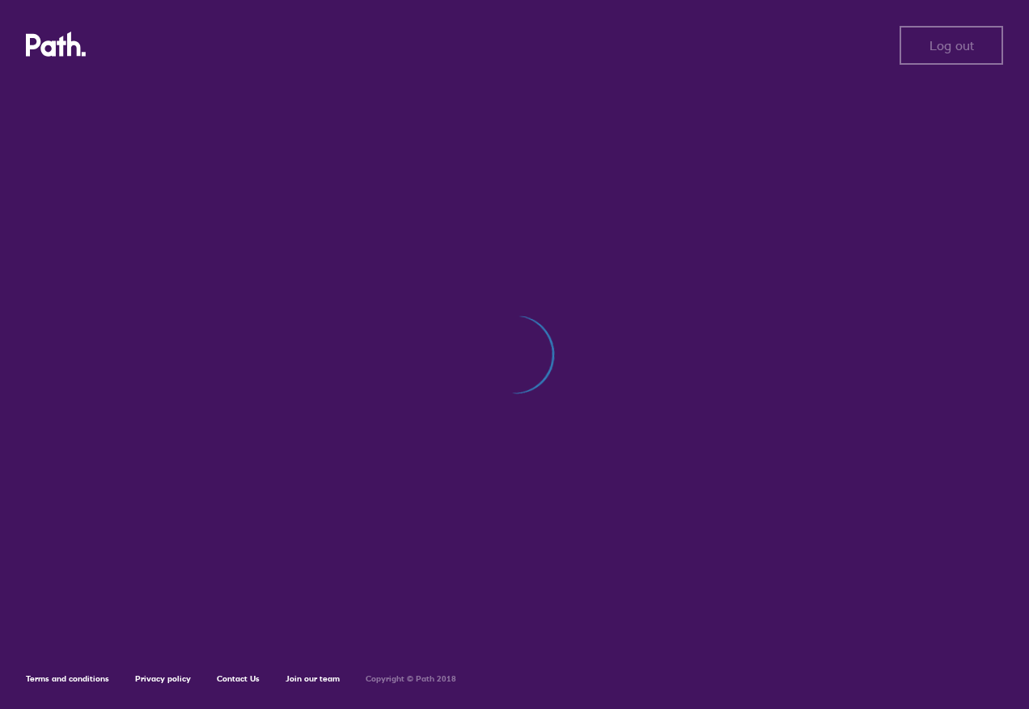 Image resolution: width=1029 pixels, height=709 pixels. I want to click on a: Contact Us, so click(238, 678).